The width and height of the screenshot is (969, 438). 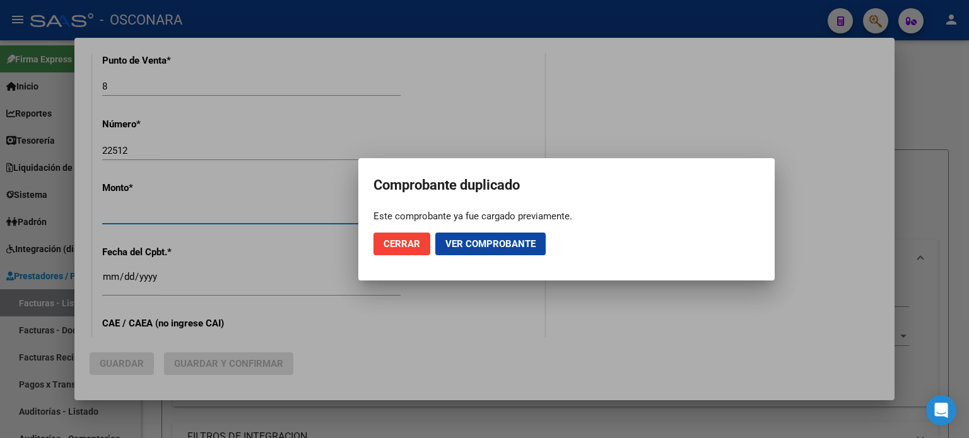 What do you see at coordinates (941, 411) in the screenshot?
I see `div: Open Intercom Messenger` at bounding box center [941, 411].